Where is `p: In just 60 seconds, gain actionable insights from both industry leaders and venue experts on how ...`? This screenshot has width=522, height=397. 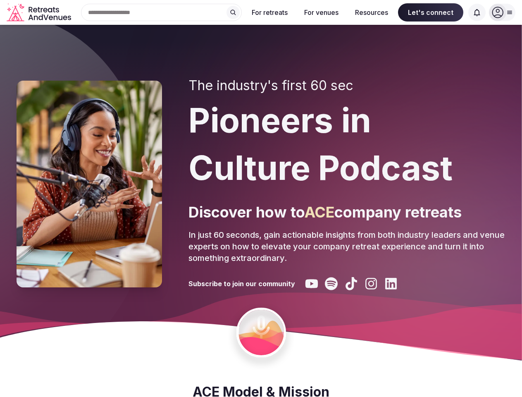 p: In just 60 seconds, gain actionable insights from both industry leaders and venue experts on how ... is located at coordinates (347, 246).